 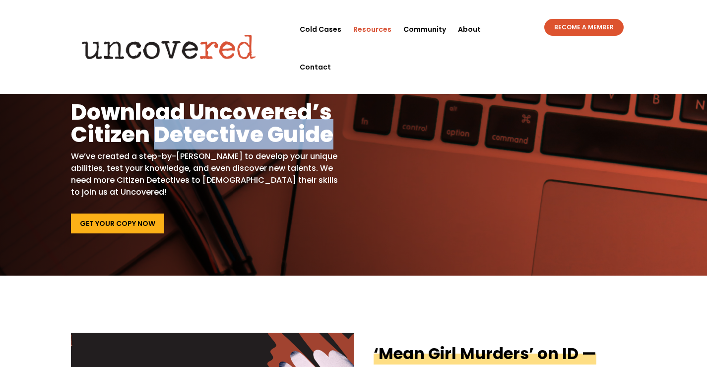 What do you see at coordinates (315, 67) in the screenshot?
I see `a: Contact` at bounding box center [315, 67].